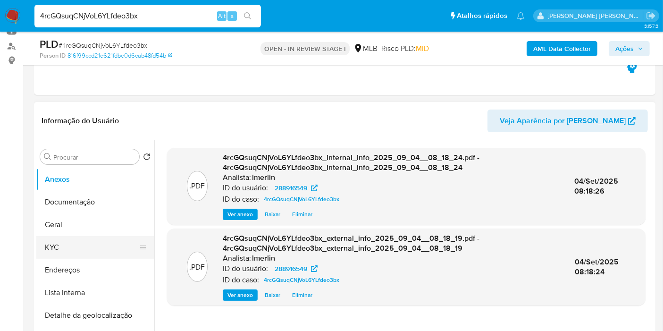 The width and height of the screenshot is (663, 331). What do you see at coordinates (95, 270) in the screenshot?
I see `button: Endereços` at bounding box center [95, 270].